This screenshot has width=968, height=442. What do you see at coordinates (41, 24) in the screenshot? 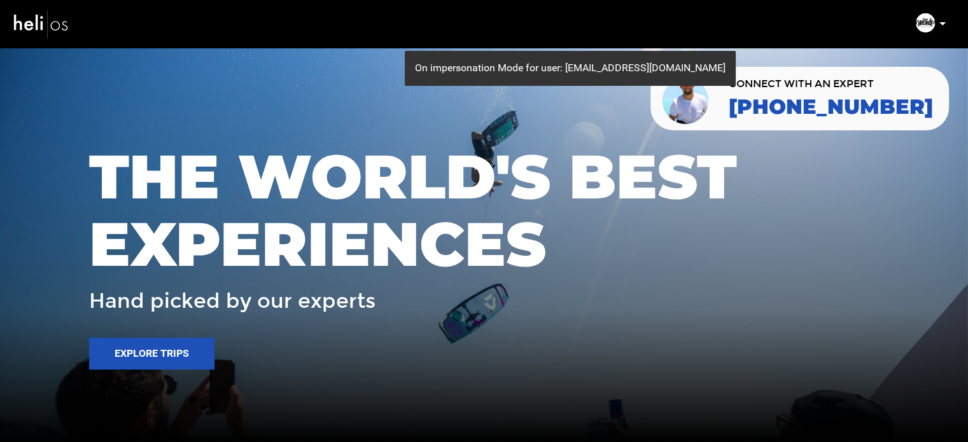
I see `img: heli-logo` at bounding box center [41, 24].